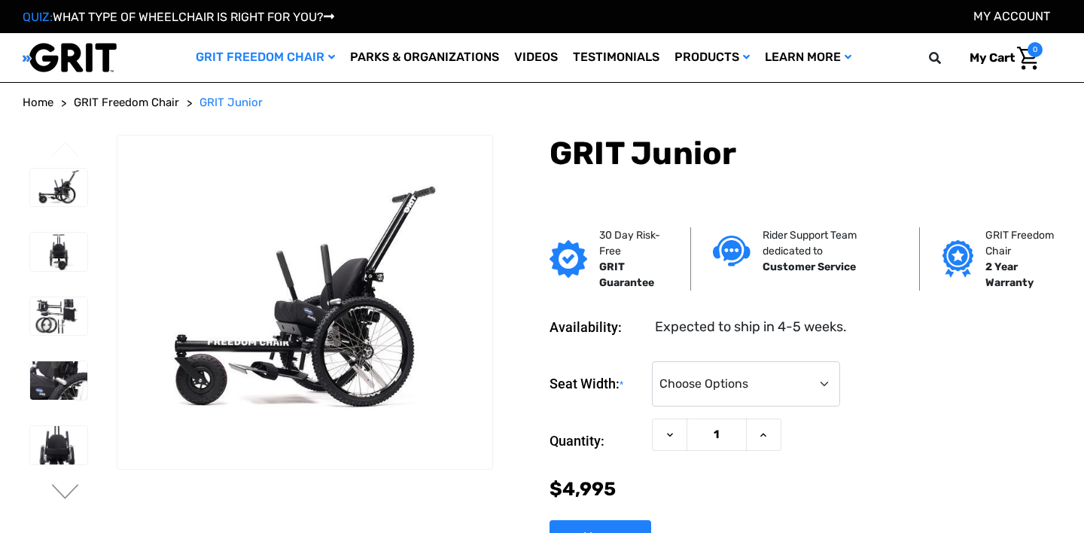  I want to click on span: GRIT Junior, so click(231, 102).